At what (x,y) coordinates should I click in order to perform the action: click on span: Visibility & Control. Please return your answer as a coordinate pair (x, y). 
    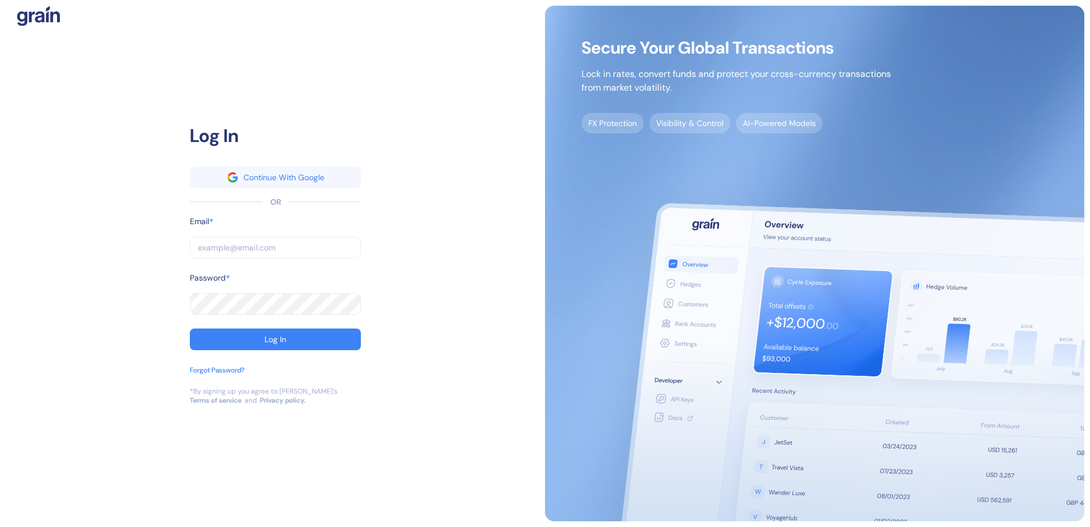
    Looking at the image, I should click on (690, 123).